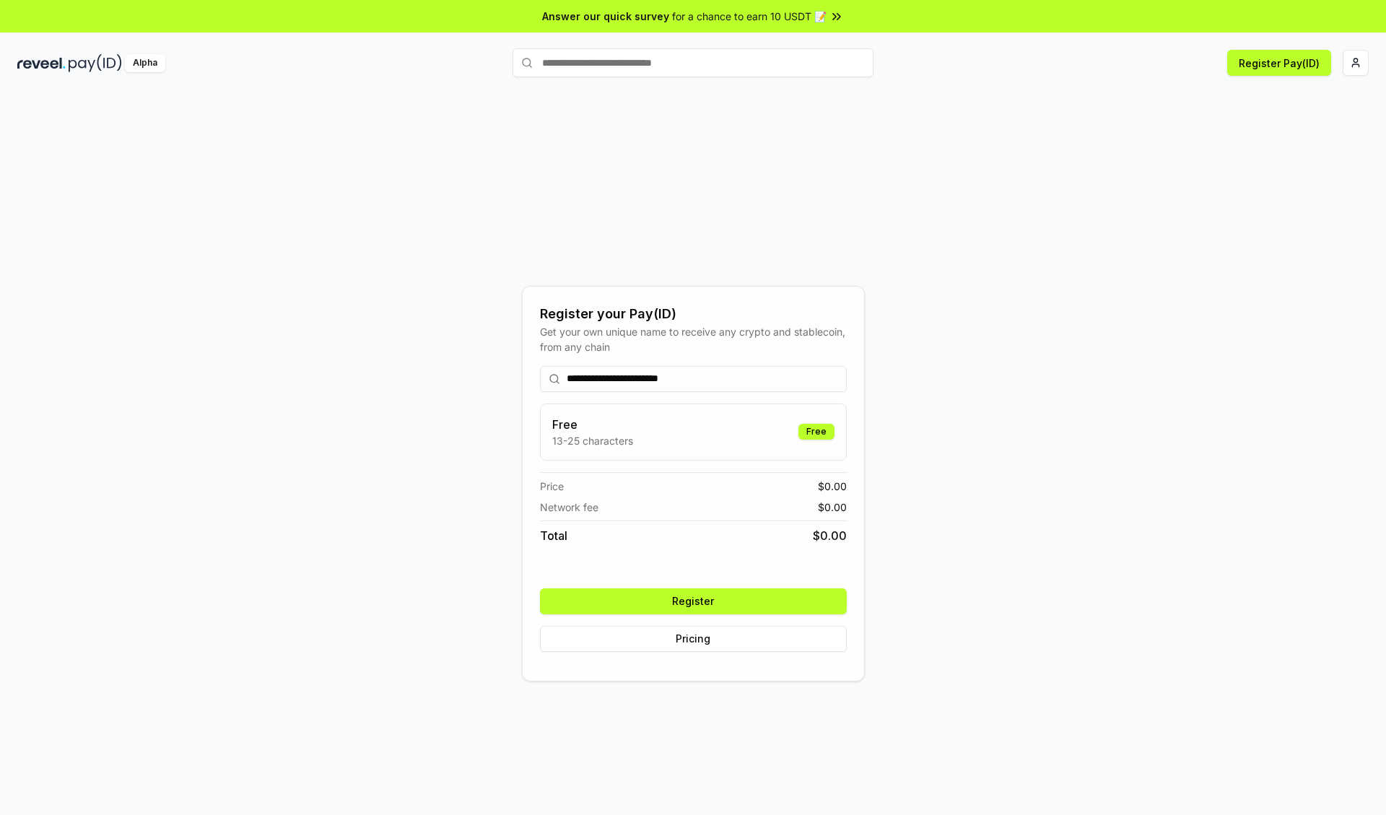 The width and height of the screenshot is (1386, 815). I want to click on div: Register your Pay(ID), so click(693, 314).